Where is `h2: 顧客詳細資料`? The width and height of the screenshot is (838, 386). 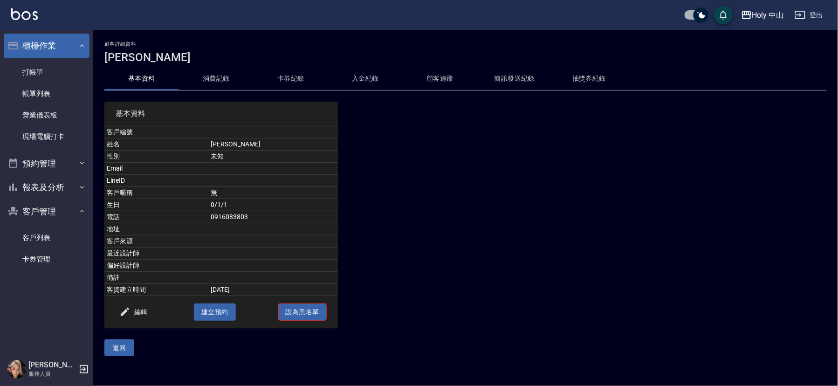 h2: 顧客詳細資料 is located at coordinates (465, 44).